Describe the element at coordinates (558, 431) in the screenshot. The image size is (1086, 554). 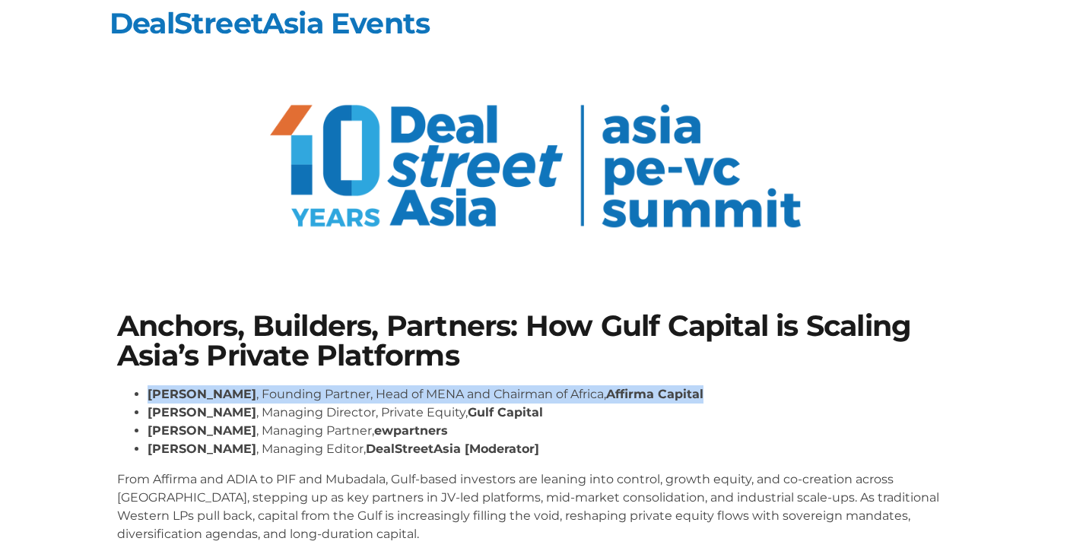
I see `li: , Managing Partner,` at that location.